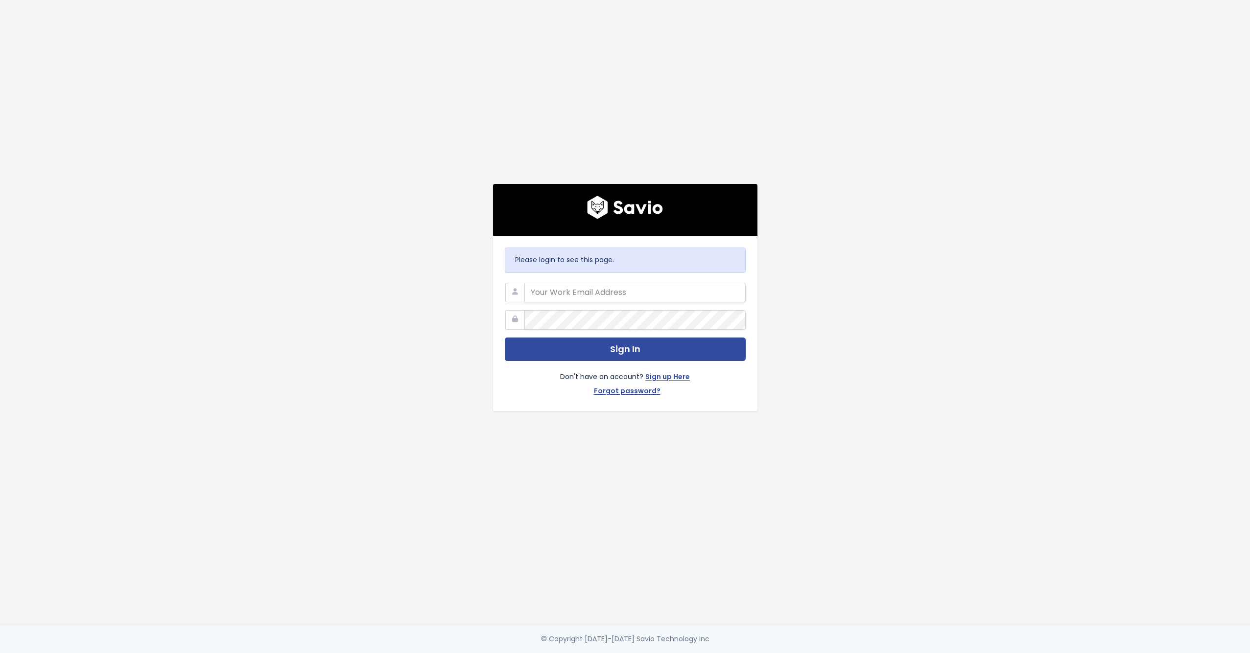  What do you see at coordinates (635, 293) in the screenshot?
I see `input: Your Work Email Address` at bounding box center [635, 293].